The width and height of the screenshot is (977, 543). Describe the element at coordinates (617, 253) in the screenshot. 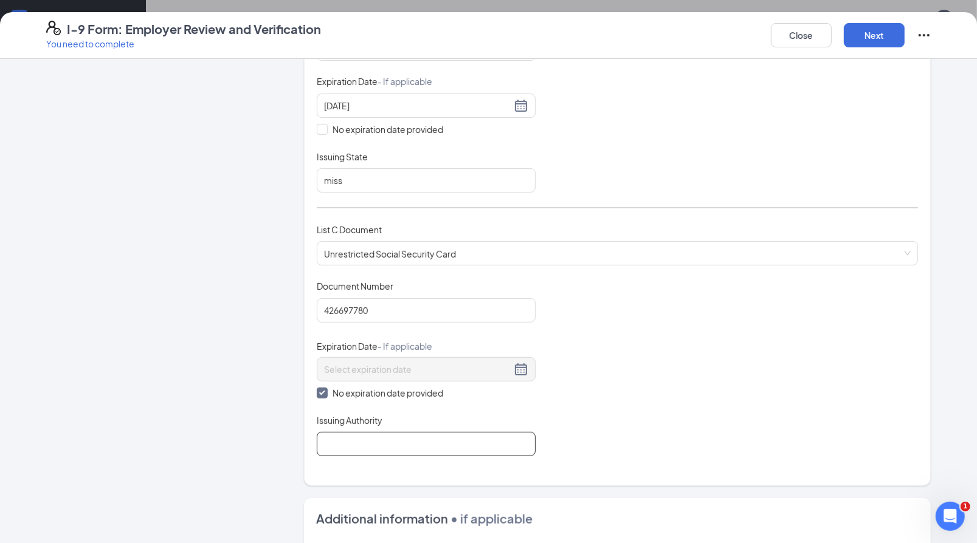

I see `span: Unrestricted Social Security Card` at that location.